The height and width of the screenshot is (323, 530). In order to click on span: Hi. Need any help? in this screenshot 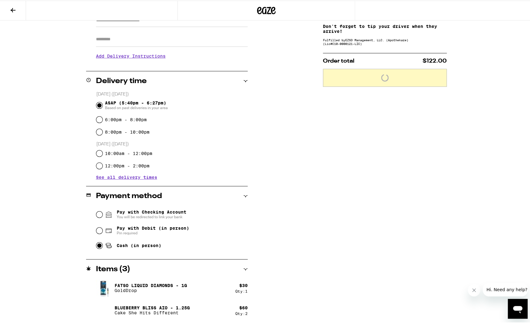, I will do `click(24, 7)`.